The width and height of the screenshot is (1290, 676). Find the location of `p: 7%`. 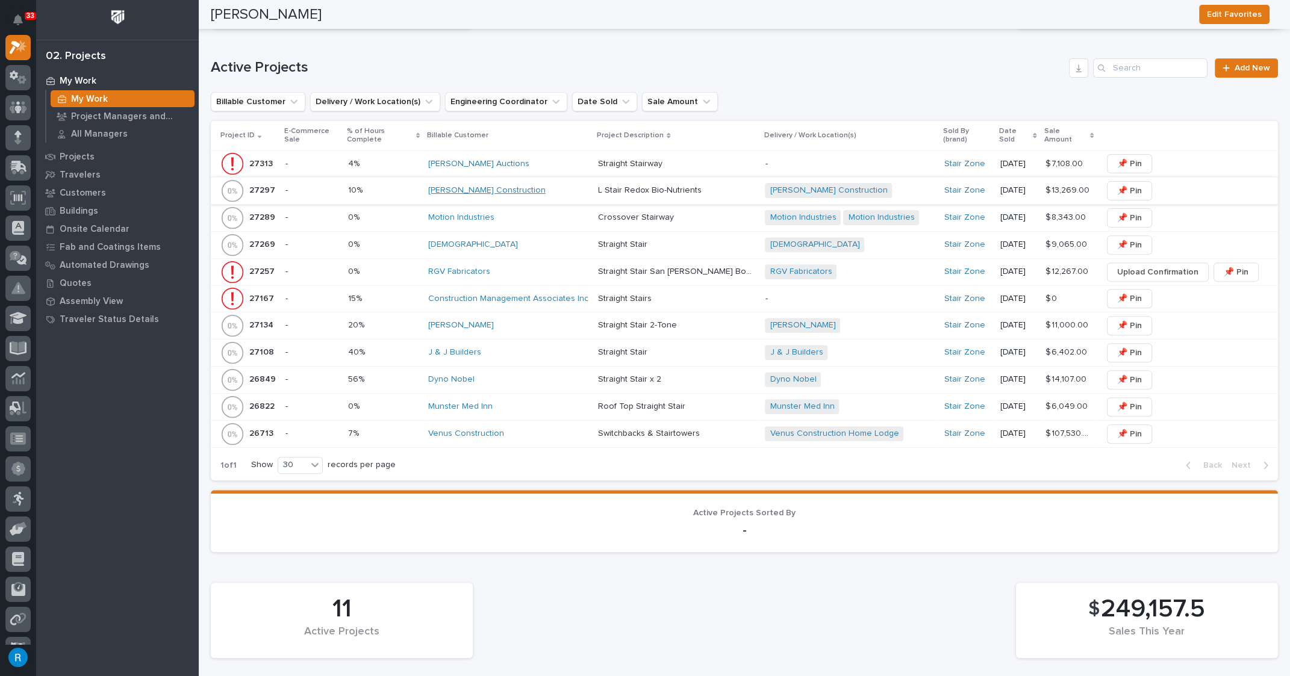

p: 7% is located at coordinates (355, 432).